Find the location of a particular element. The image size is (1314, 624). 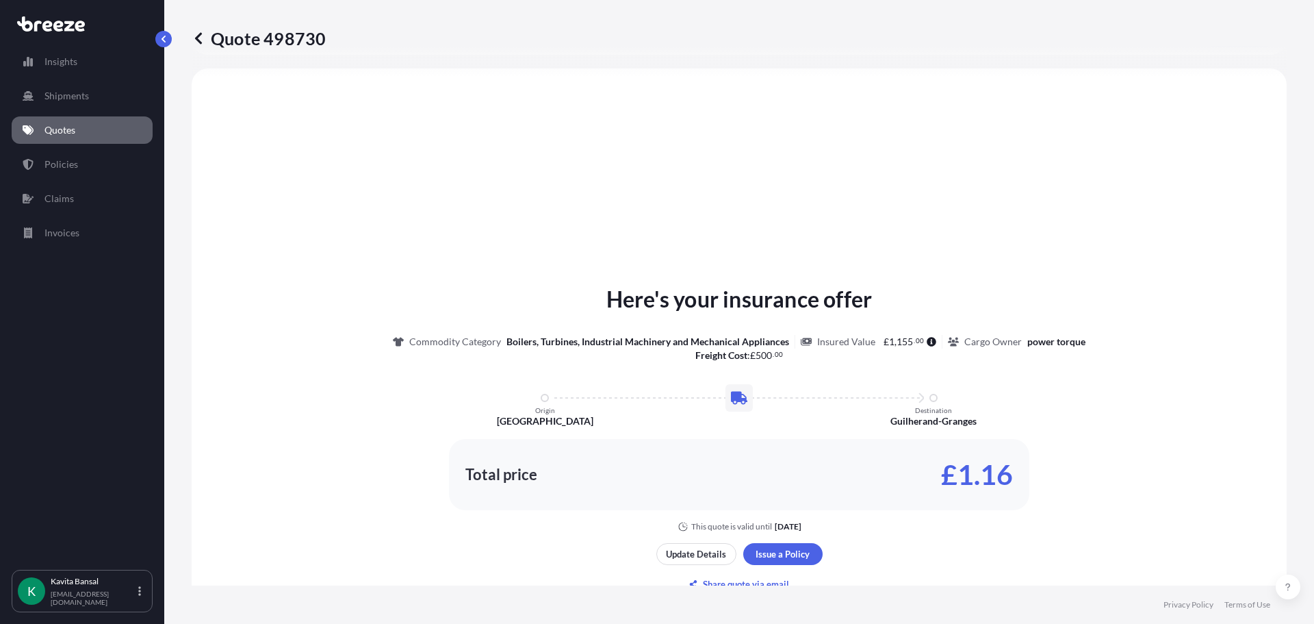

p: Claims is located at coordinates (59, 199).